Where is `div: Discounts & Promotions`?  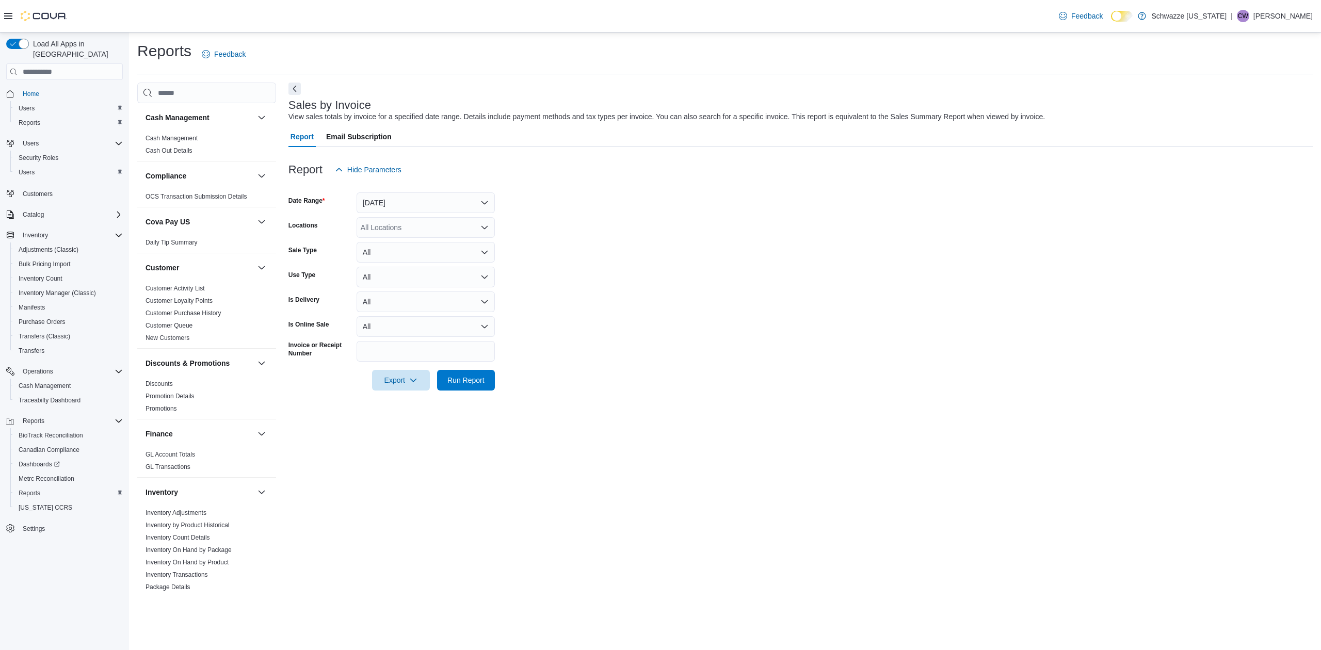
div: Discounts & Promotions is located at coordinates (206, 398).